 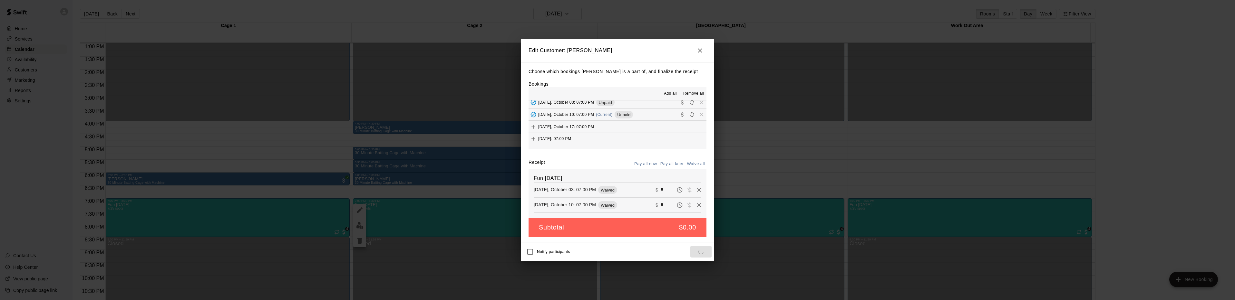 I want to click on button: Remove all, so click(x=694, y=94).